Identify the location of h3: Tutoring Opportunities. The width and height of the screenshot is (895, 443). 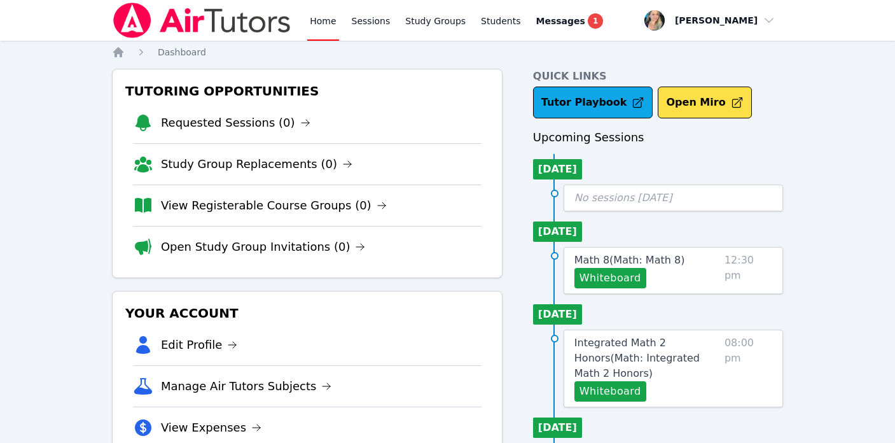
(307, 91).